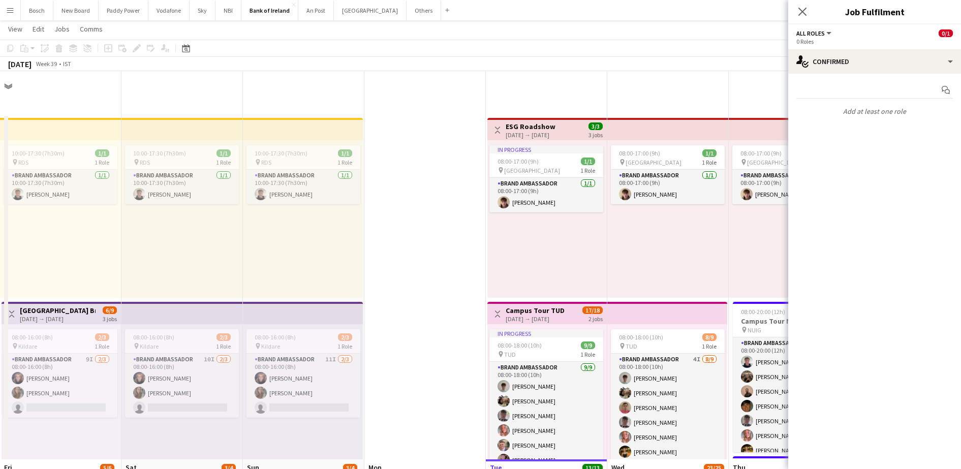 The height and width of the screenshot is (469, 961). What do you see at coordinates (76, 10) in the screenshot?
I see `button: New Board` at bounding box center [76, 10].